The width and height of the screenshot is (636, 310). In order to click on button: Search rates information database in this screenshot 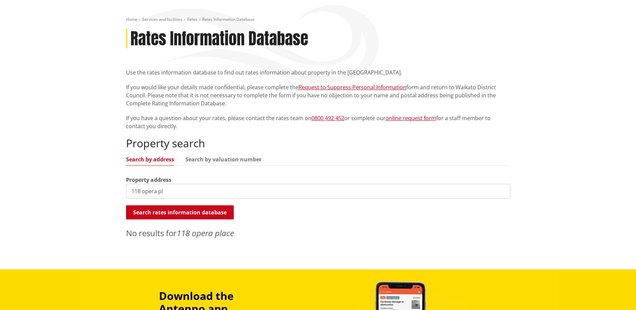, I will do `click(180, 212)`.